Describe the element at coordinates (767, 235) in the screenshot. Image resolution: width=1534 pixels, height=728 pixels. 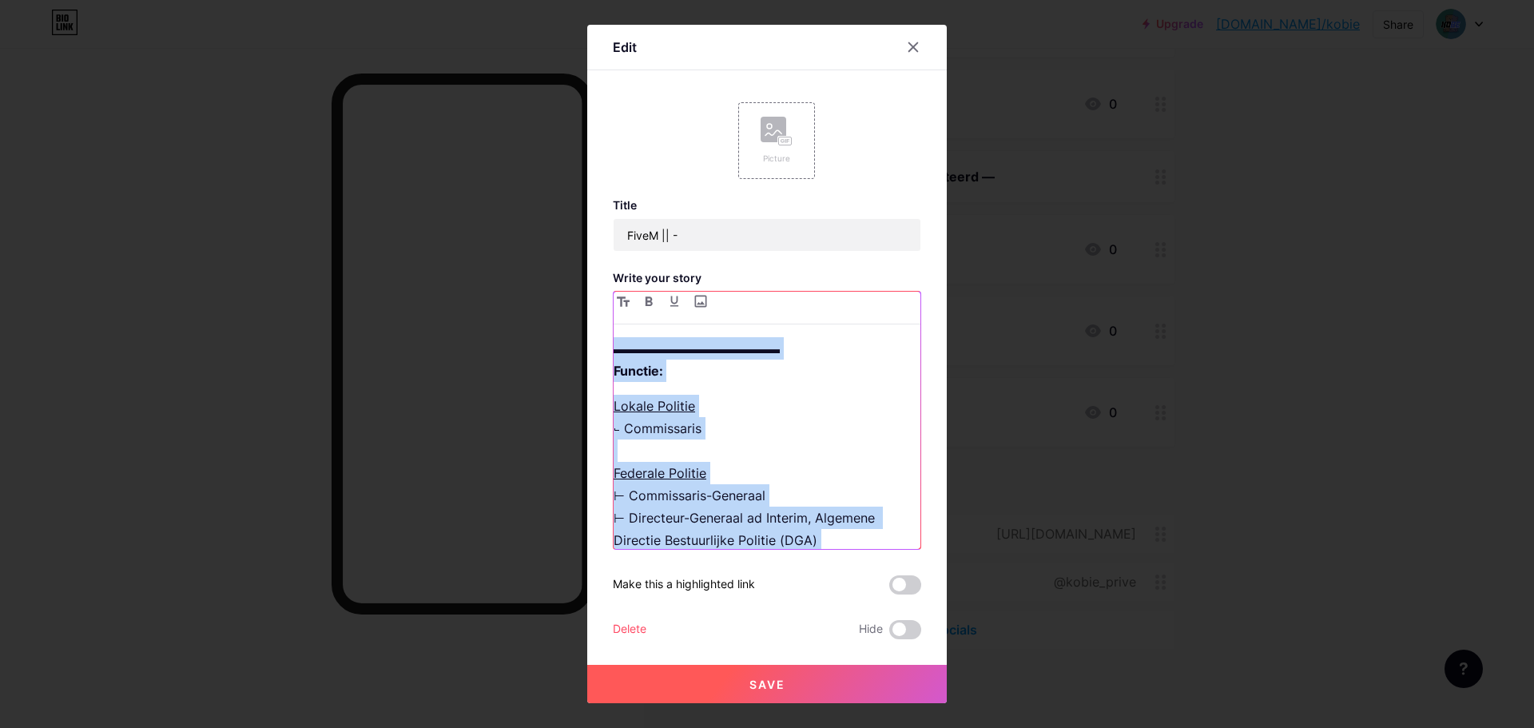
I see `input: Title` at that location.